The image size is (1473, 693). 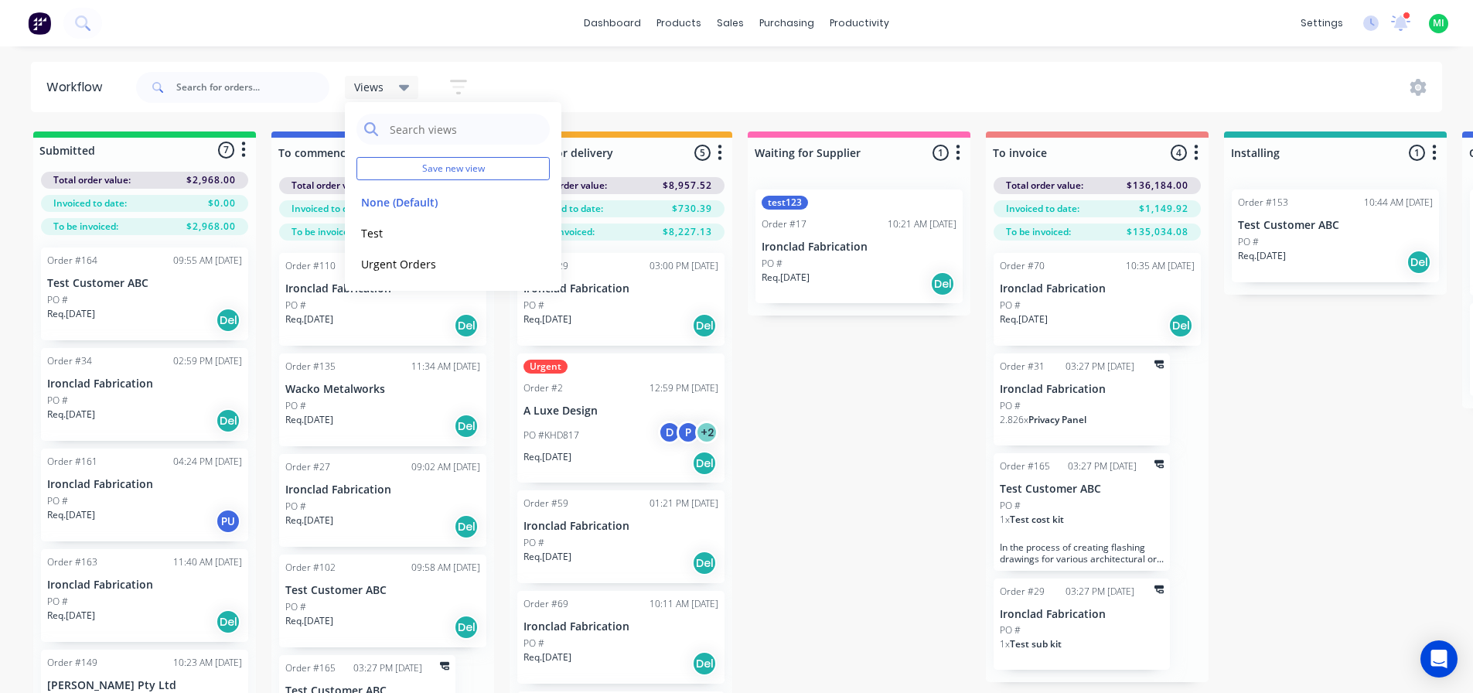 I want to click on div: Order #135, so click(x=310, y=366).